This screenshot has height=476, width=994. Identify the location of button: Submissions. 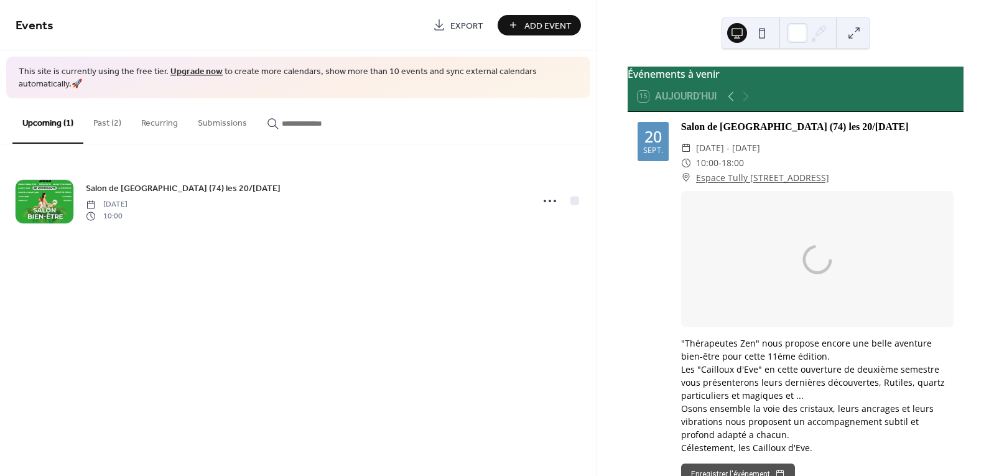
(222, 120).